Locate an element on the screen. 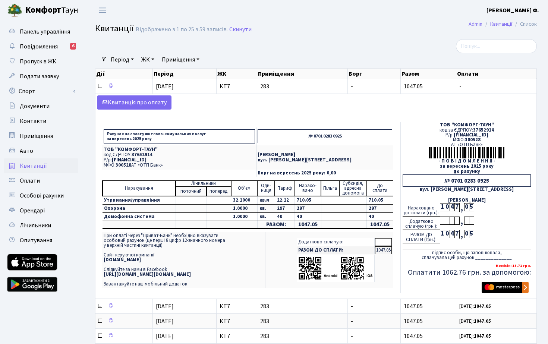 This screenshot has height=344, width=548. span: Авто is located at coordinates (26, 151).